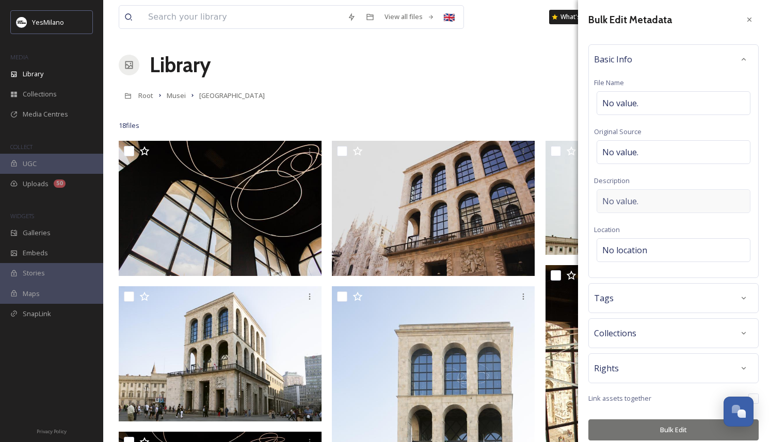 This screenshot has width=769, height=442. What do you see at coordinates (620, 399) in the screenshot?
I see `span: Link assets together` at bounding box center [620, 399].